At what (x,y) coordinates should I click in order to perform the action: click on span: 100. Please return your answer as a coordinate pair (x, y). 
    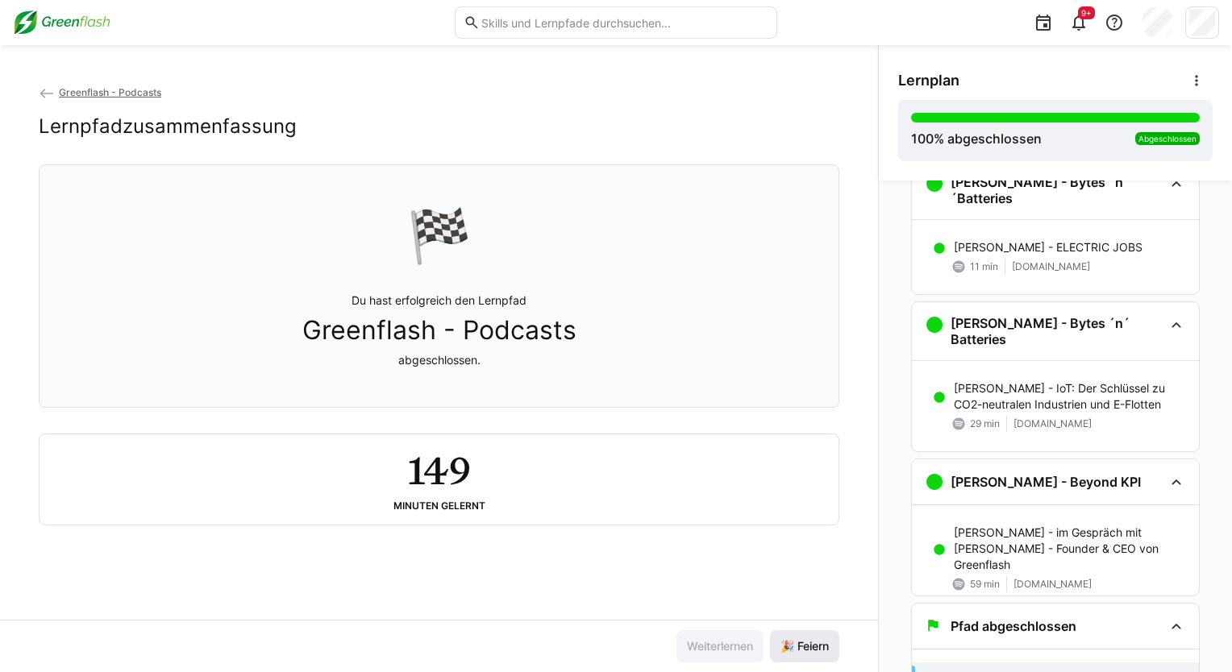
    Looking at the image, I should click on (922, 139).